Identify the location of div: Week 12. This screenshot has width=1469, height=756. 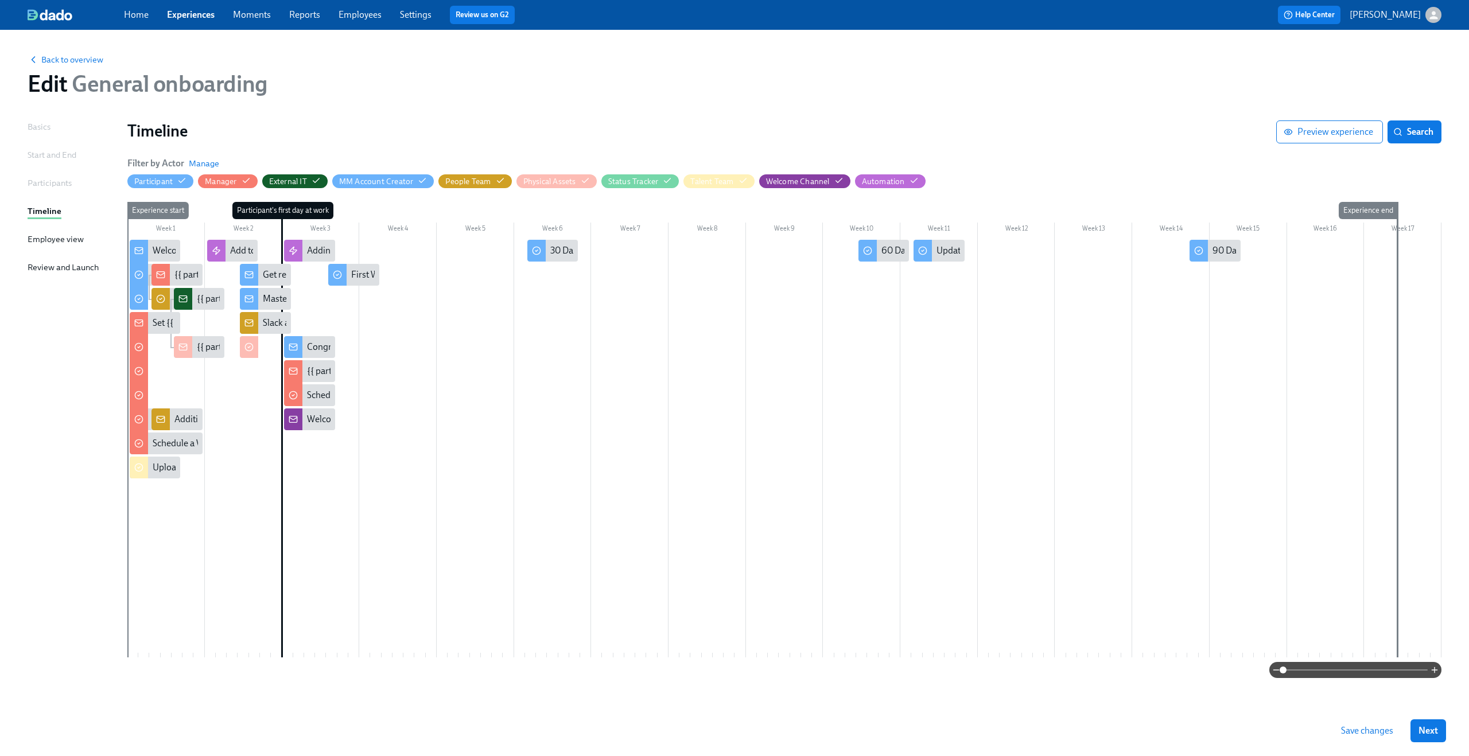
(1016, 230).